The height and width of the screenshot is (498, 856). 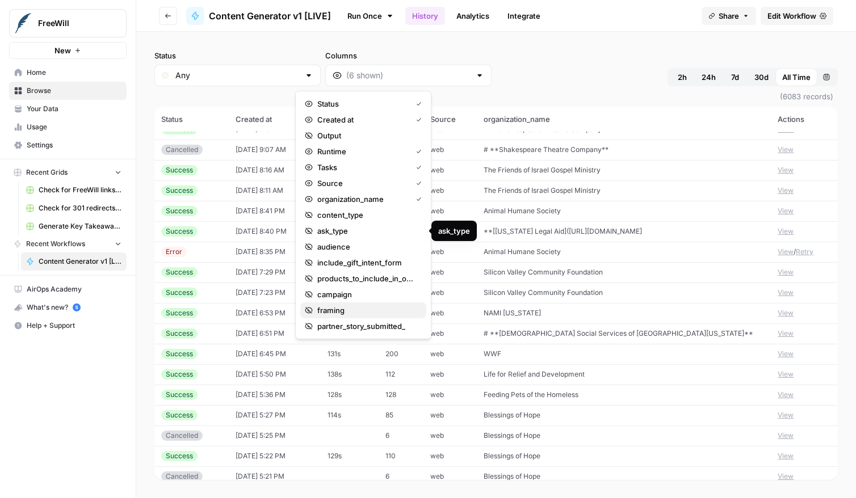 I want to click on a: Home, so click(x=68, y=73).